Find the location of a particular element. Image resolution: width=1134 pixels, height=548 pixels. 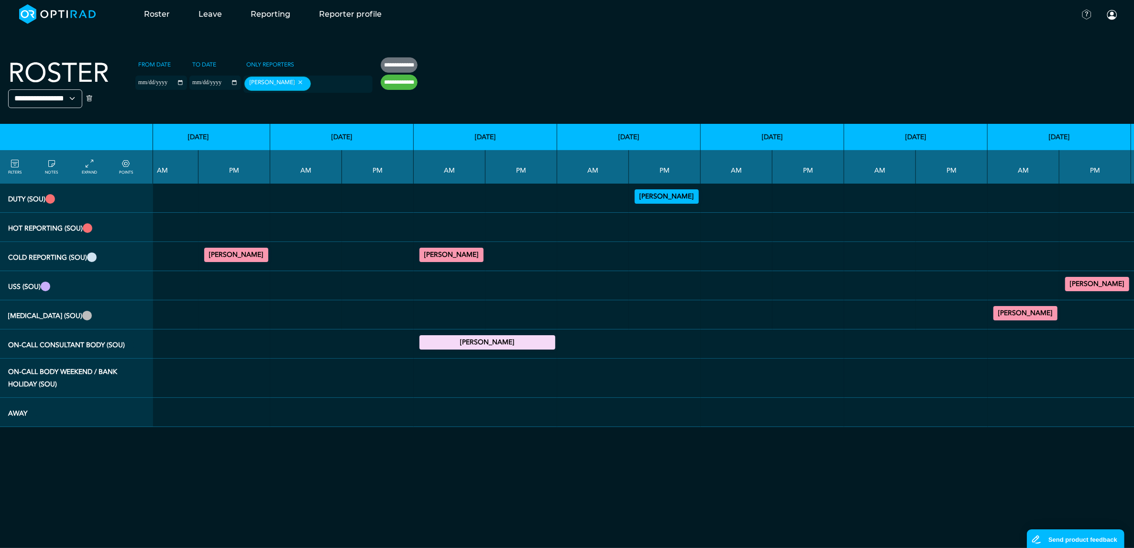

a: collapse/expand expected points is located at coordinates (126, 167).